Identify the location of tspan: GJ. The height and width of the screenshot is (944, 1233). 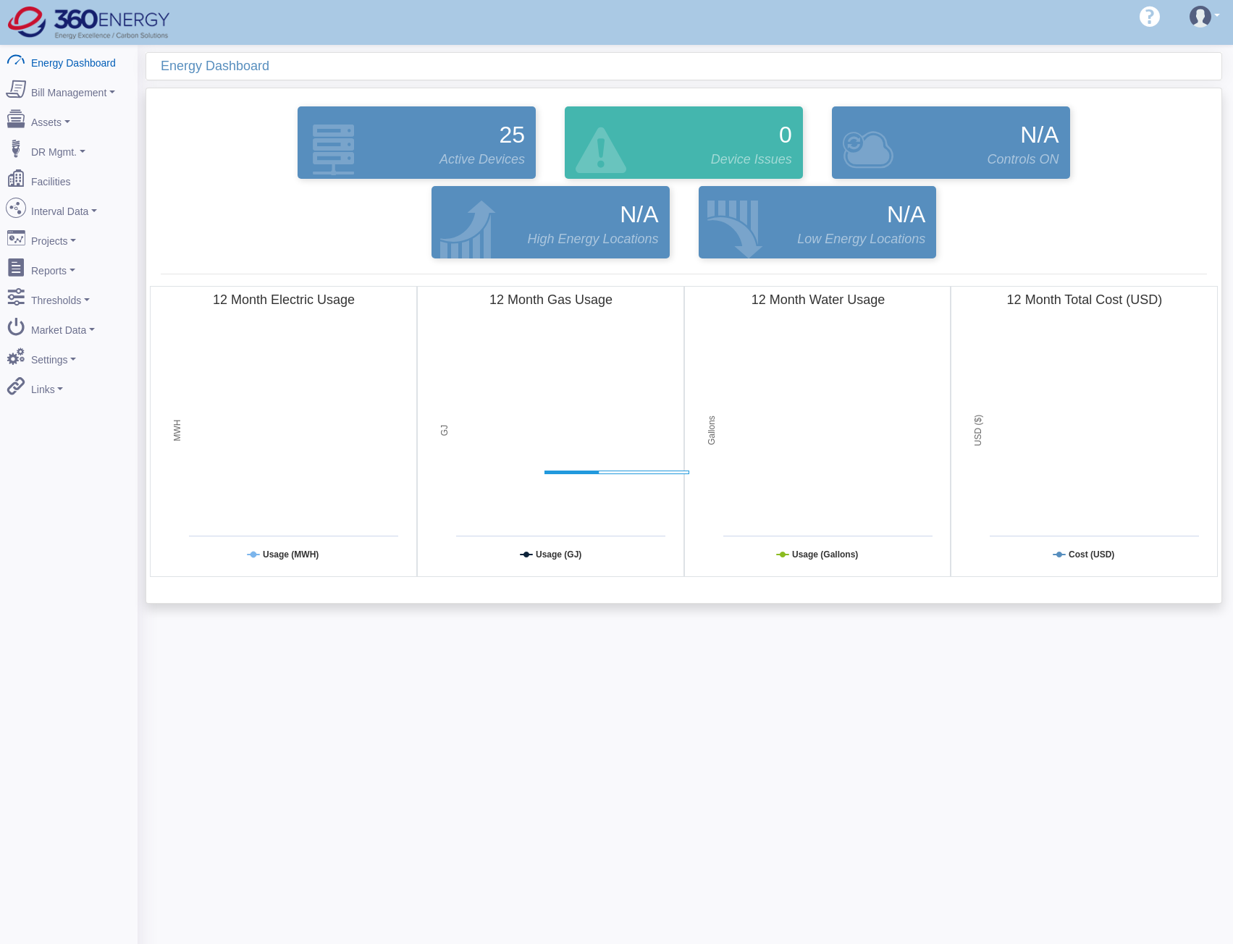
(444, 430).